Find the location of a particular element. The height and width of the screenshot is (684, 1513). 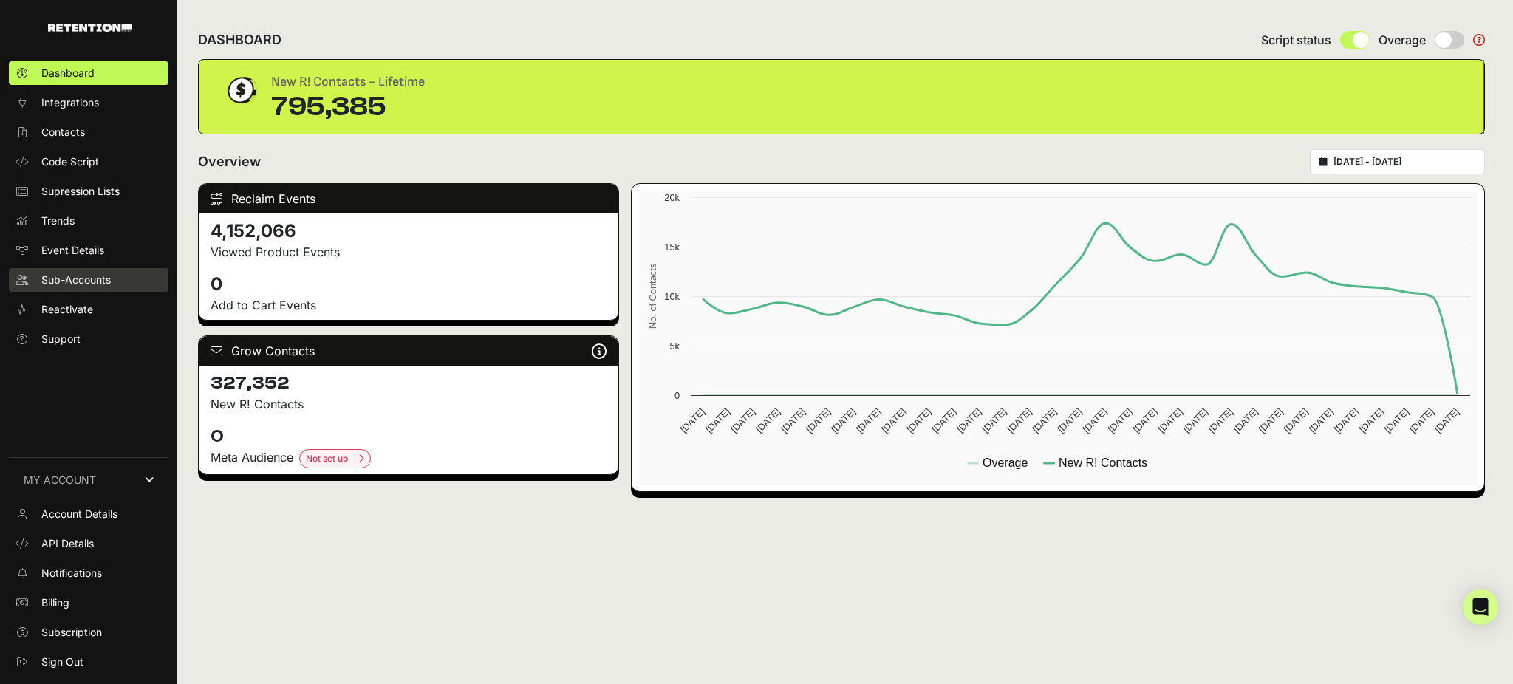

div: Grow Contacts is located at coordinates (409, 351).